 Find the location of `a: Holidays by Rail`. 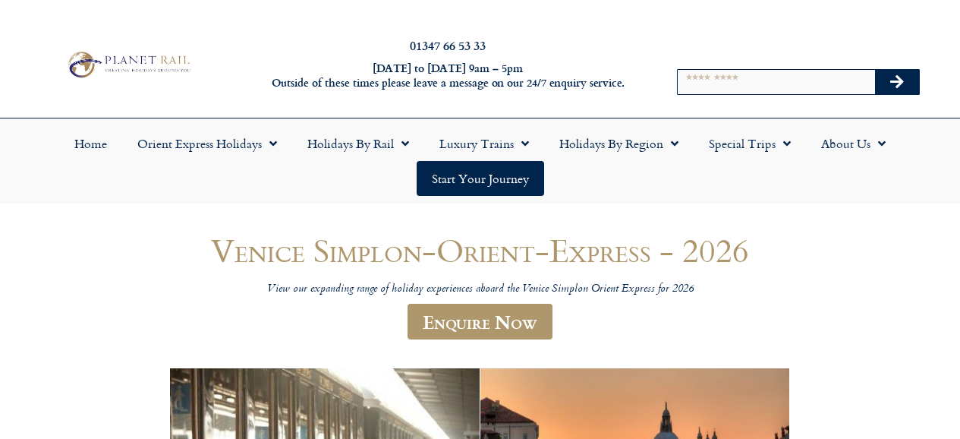

a: Holidays by Rail is located at coordinates (358, 143).